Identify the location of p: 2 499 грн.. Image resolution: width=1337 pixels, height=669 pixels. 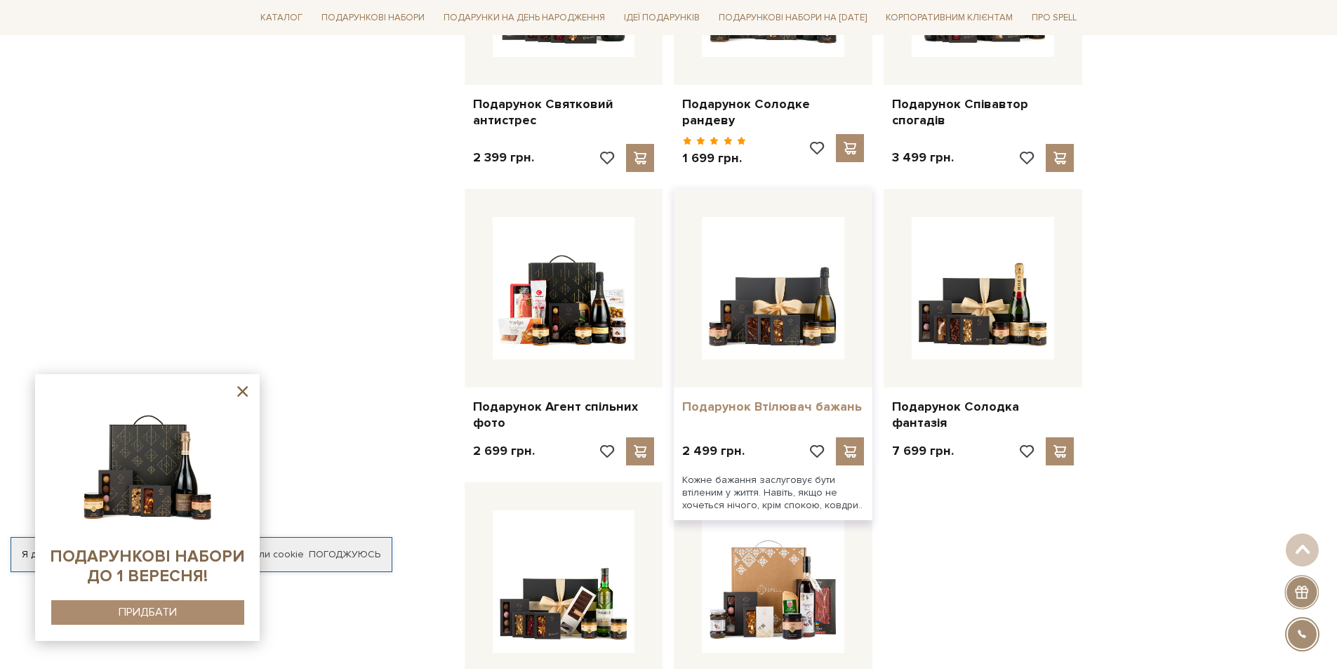
(713, 451).